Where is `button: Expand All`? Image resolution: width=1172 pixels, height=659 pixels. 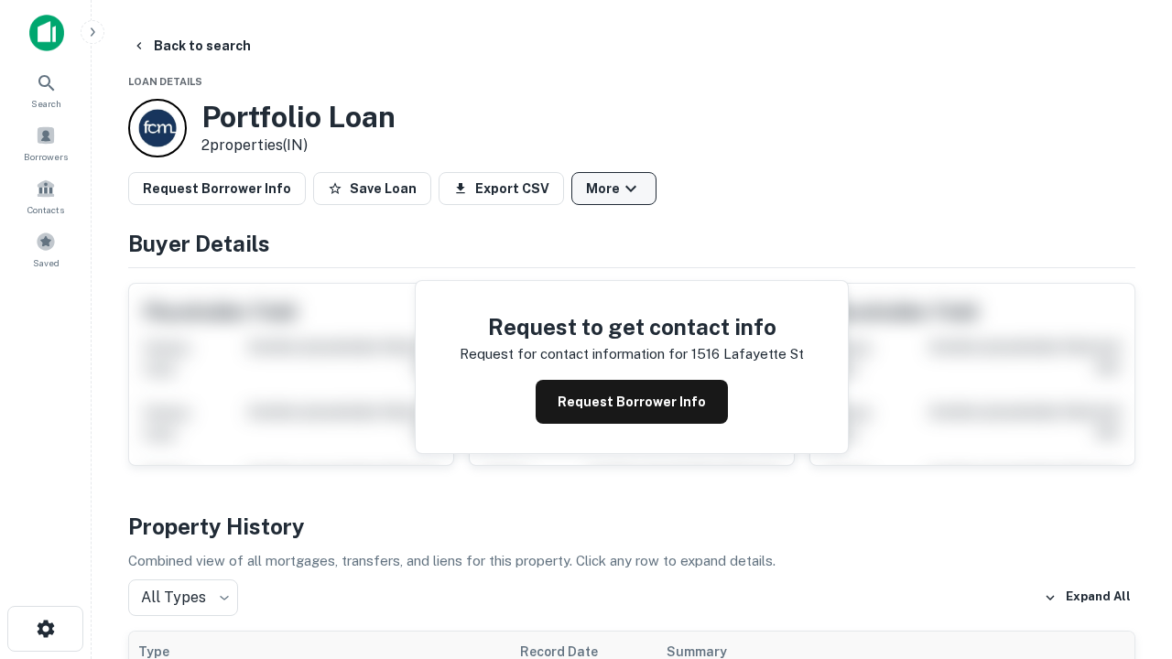
button: Expand All is located at coordinates (1087, 598).